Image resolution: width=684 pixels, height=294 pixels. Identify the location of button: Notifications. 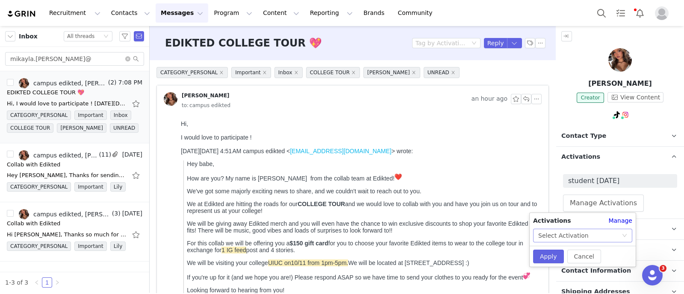
(640, 13).